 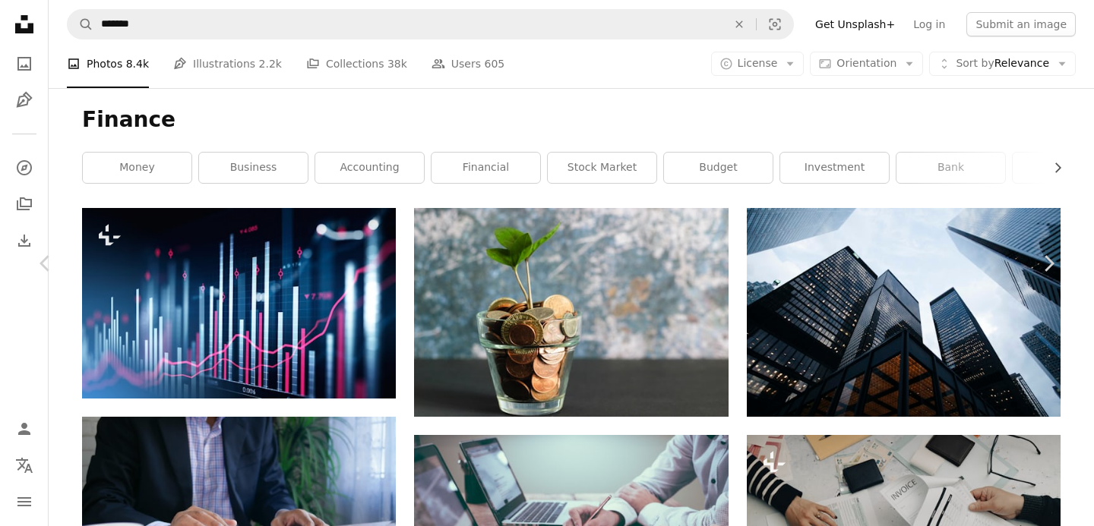 What do you see at coordinates (468, 64) in the screenshot?
I see `a: Users 605` at bounding box center [468, 64].